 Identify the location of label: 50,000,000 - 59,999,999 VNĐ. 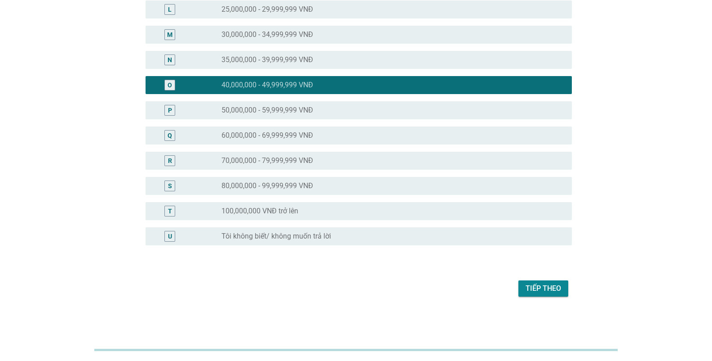
(267, 110).